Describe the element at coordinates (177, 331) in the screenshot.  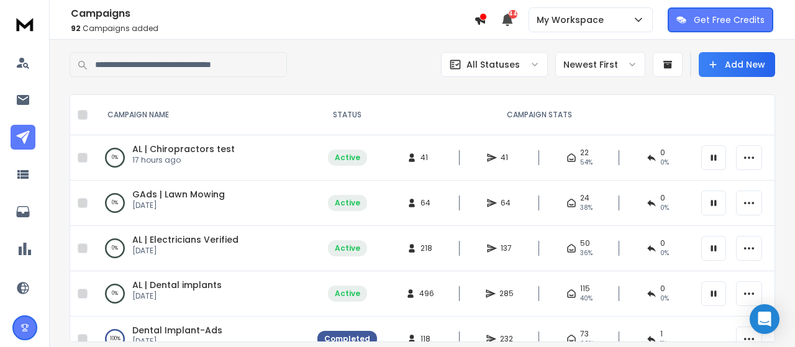
I see `a: Dental Implant-Ads` at that location.